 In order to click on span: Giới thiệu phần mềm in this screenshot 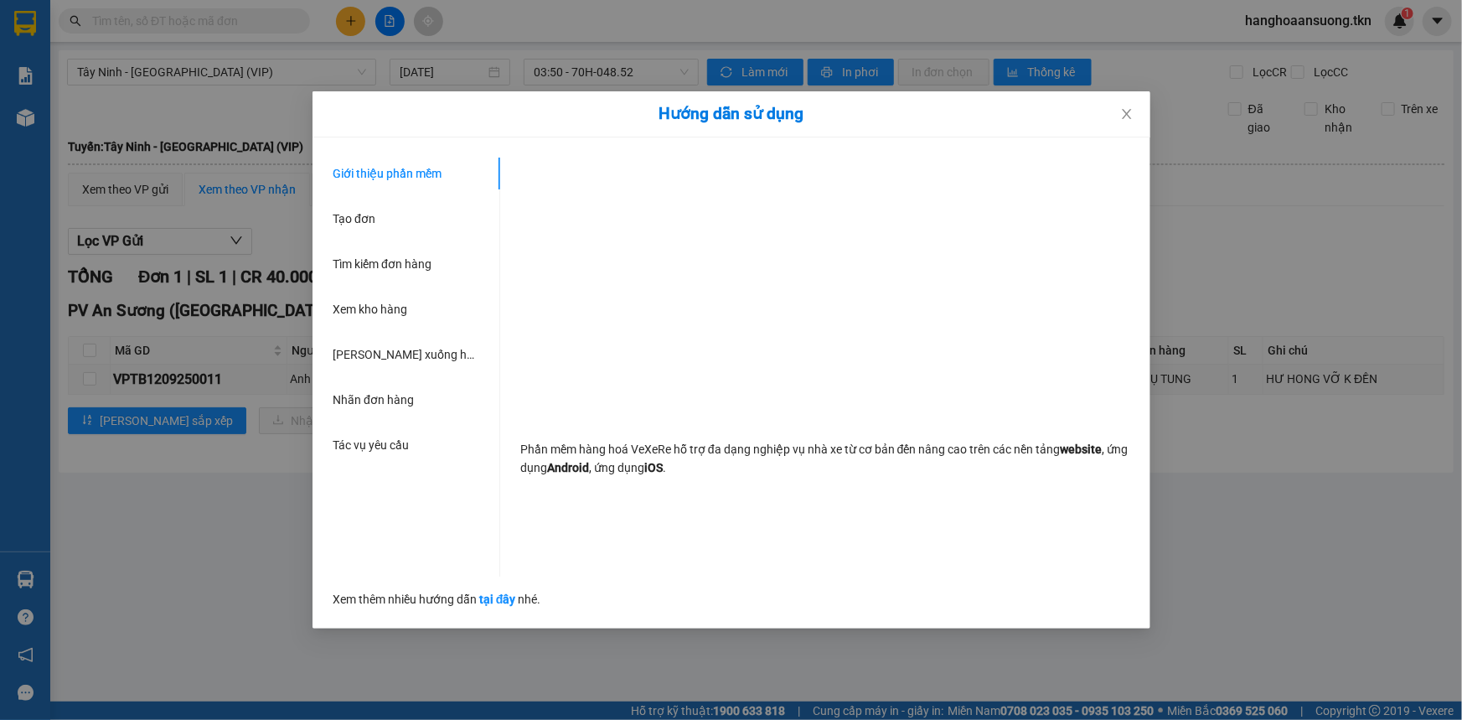, I will do `click(387, 173)`.